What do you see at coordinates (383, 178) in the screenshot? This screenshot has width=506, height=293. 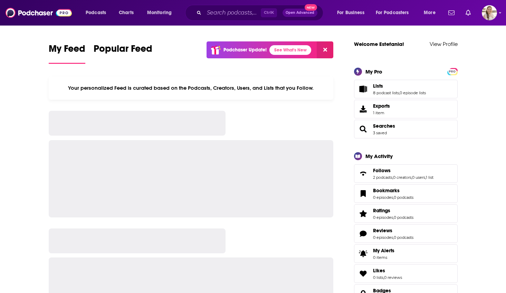 I see `a: 2 podcasts` at bounding box center [383, 178].